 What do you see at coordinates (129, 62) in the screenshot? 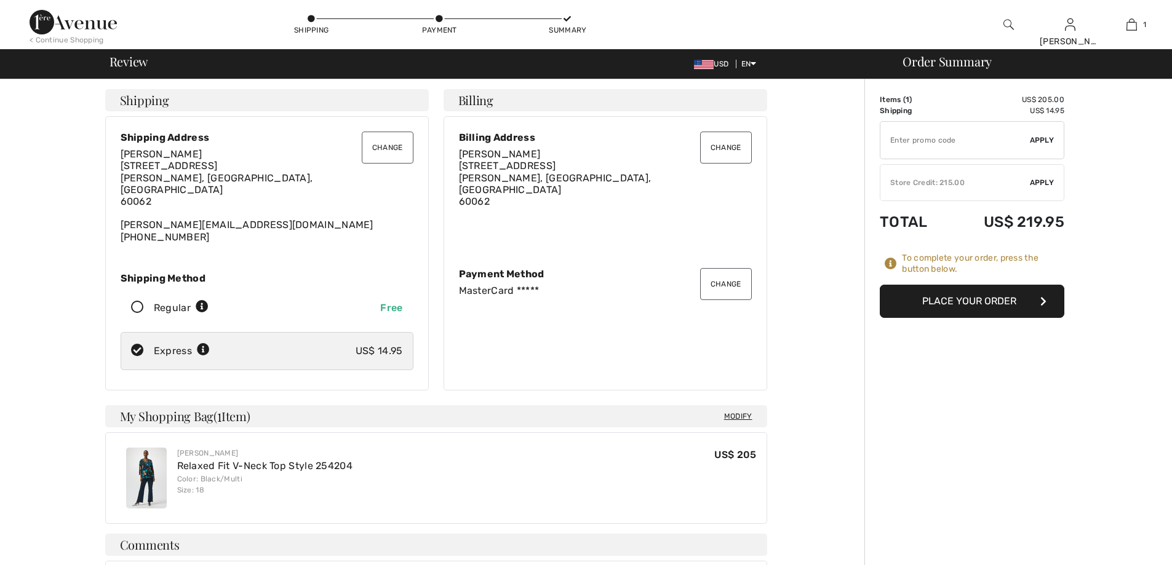
I see `span: Review` at bounding box center [129, 62].